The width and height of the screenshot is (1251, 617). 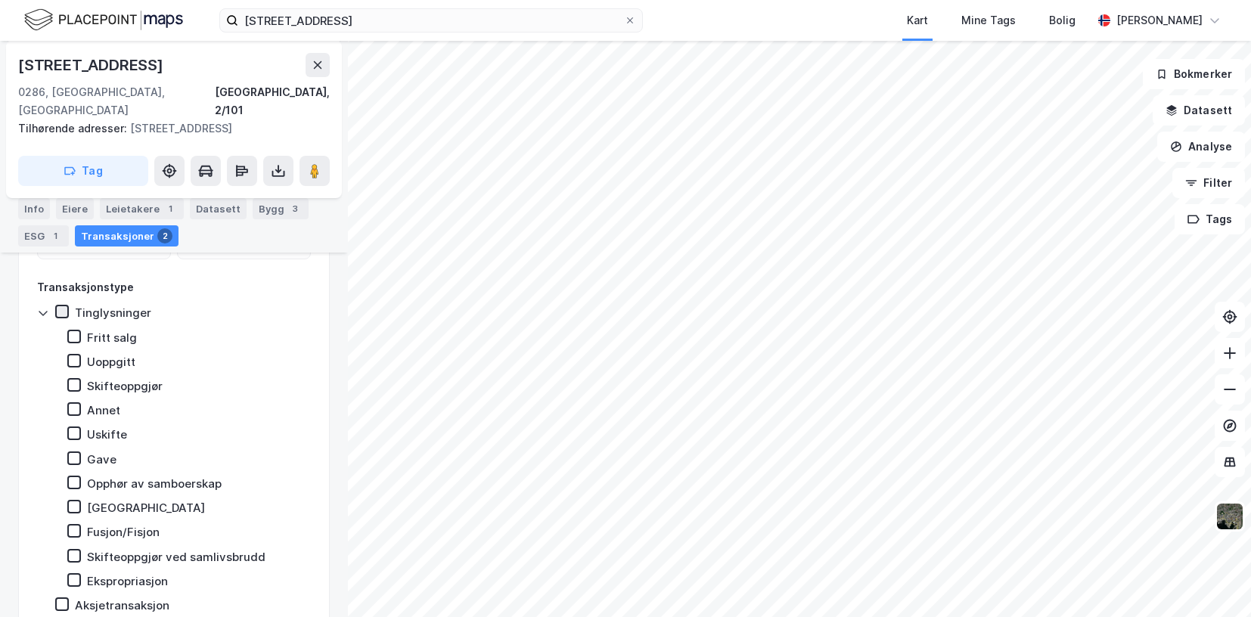 What do you see at coordinates (1213, 581) in the screenshot?
I see `div: Kontrollprogram for chat` at bounding box center [1213, 581].